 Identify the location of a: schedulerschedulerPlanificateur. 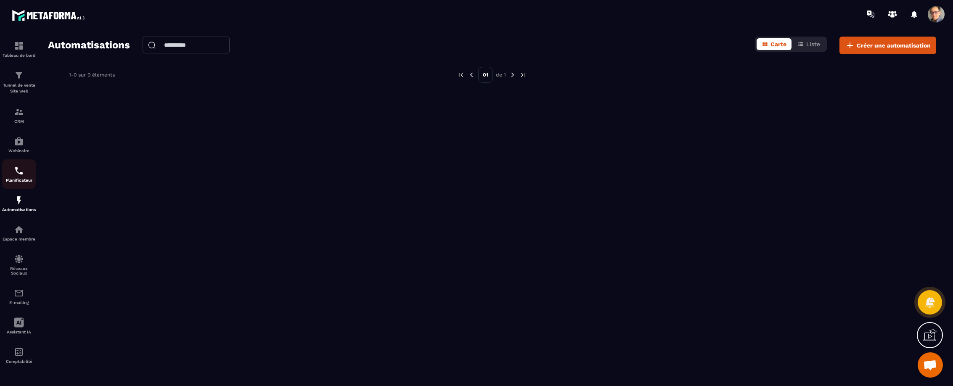
(19, 174).